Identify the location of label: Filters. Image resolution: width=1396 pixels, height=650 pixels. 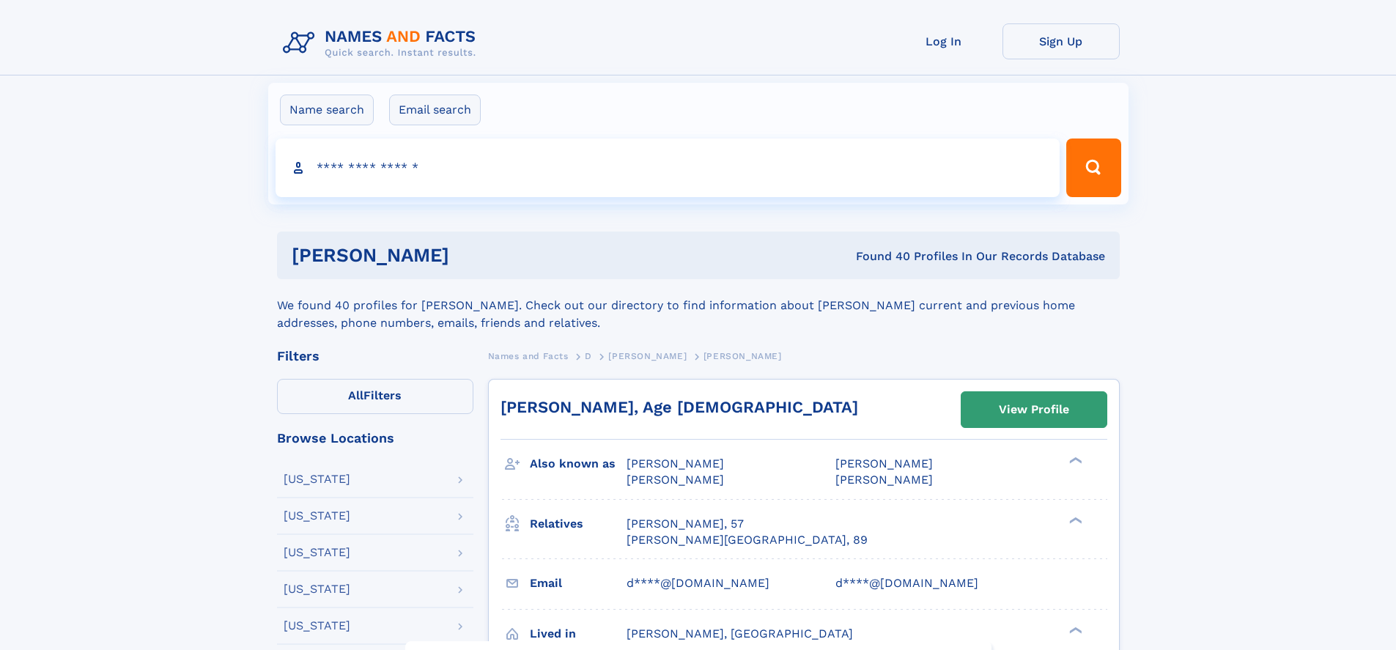
(375, 397).